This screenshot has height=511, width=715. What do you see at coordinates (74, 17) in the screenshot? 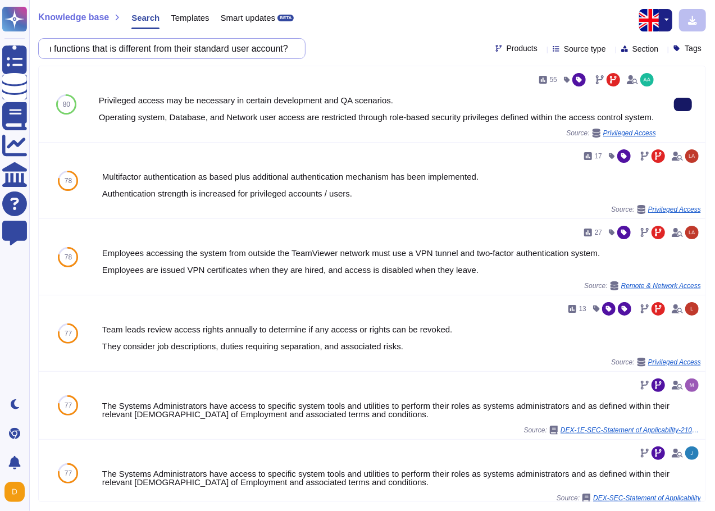
I see `span: Knowledge base` at bounding box center [74, 17].